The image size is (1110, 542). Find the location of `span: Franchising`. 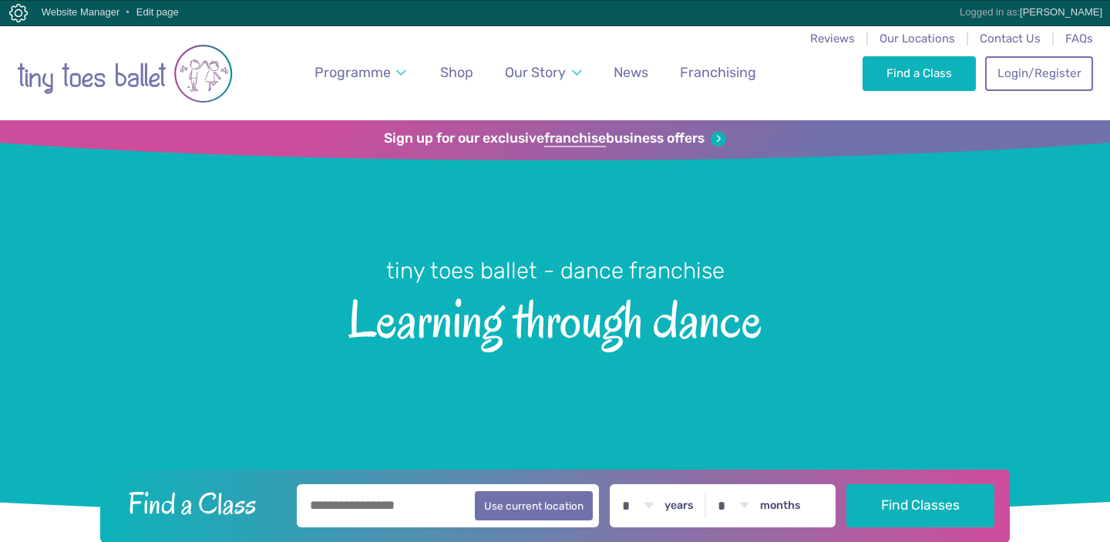

span: Franchising is located at coordinates (718, 72).